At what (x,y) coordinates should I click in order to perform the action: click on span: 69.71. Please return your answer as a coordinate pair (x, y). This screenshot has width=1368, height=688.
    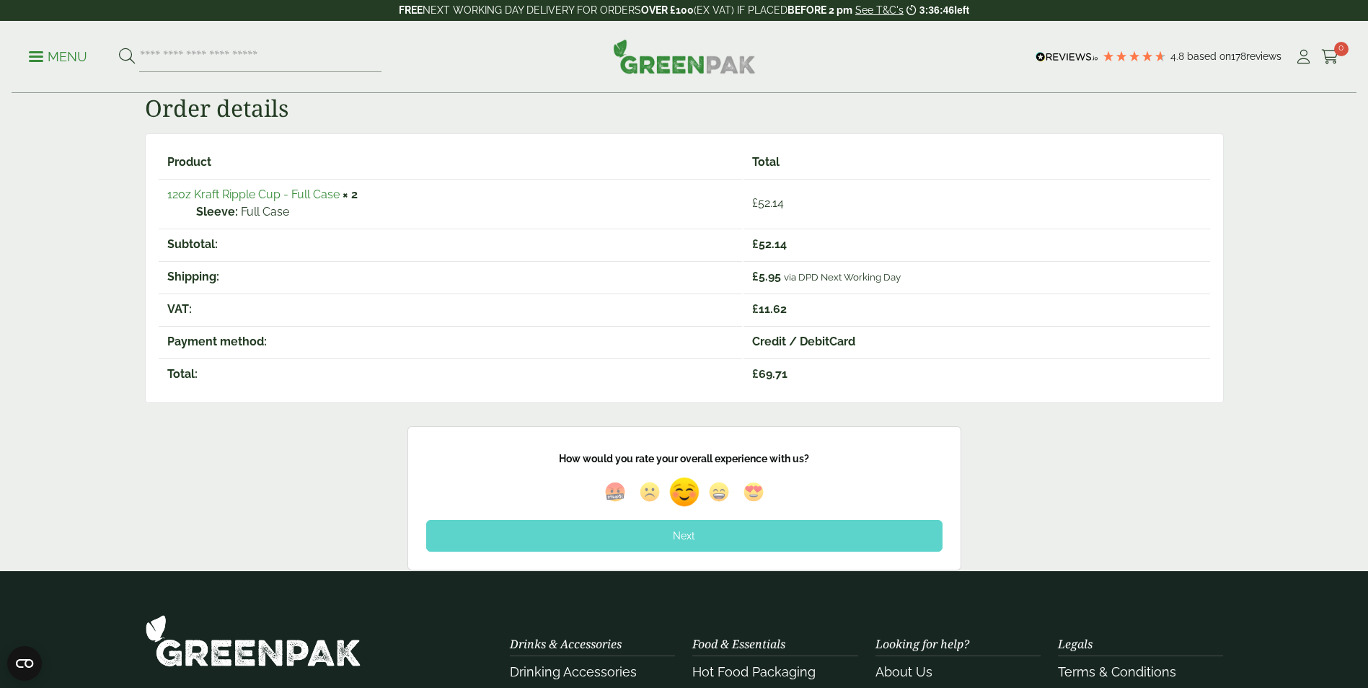
    Looking at the image, I should click on (770, 374).